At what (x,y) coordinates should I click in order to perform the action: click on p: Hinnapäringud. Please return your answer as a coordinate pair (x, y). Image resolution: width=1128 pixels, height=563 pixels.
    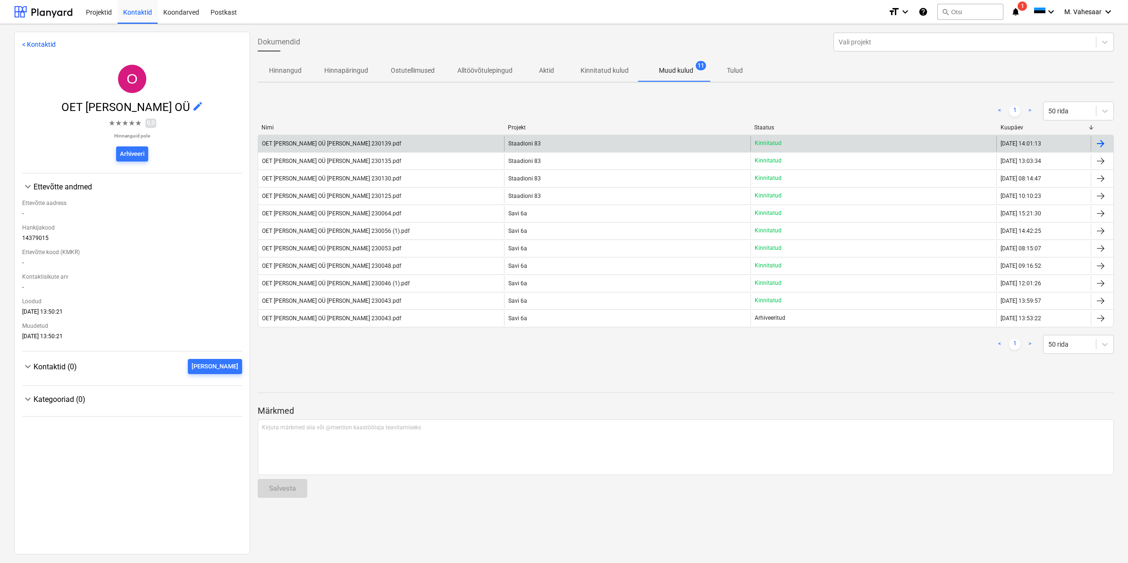
    Looking at the image, I should click on (346, 70).